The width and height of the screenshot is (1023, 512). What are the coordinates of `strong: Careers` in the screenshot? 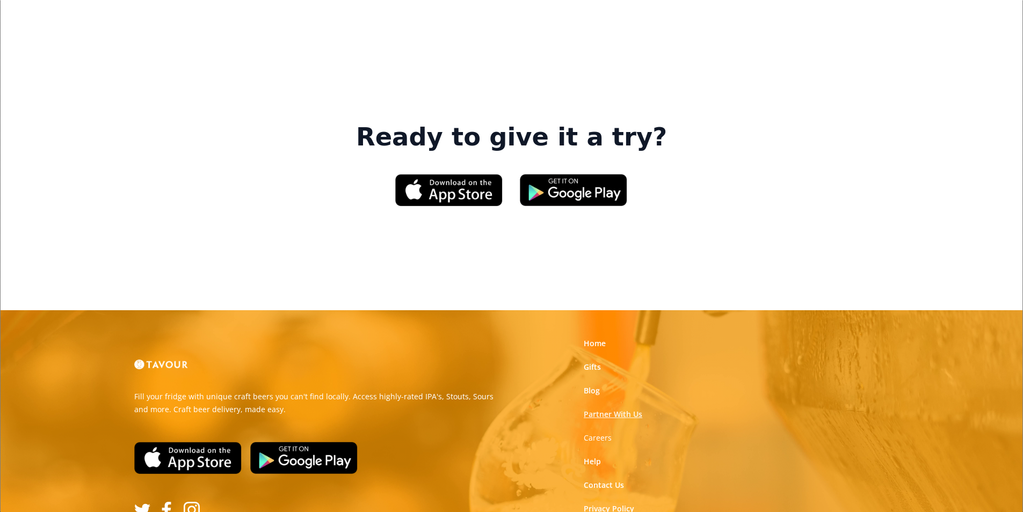 It's located at (598, 438).